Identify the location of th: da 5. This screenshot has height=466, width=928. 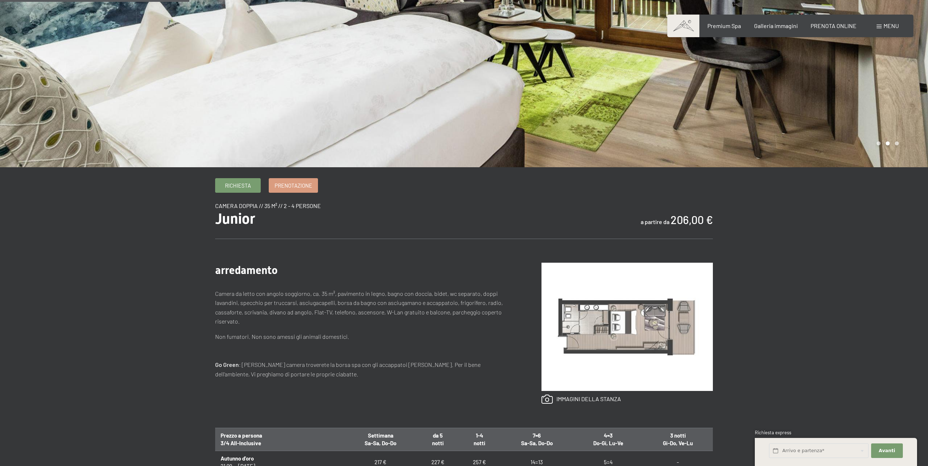
(438, 439).